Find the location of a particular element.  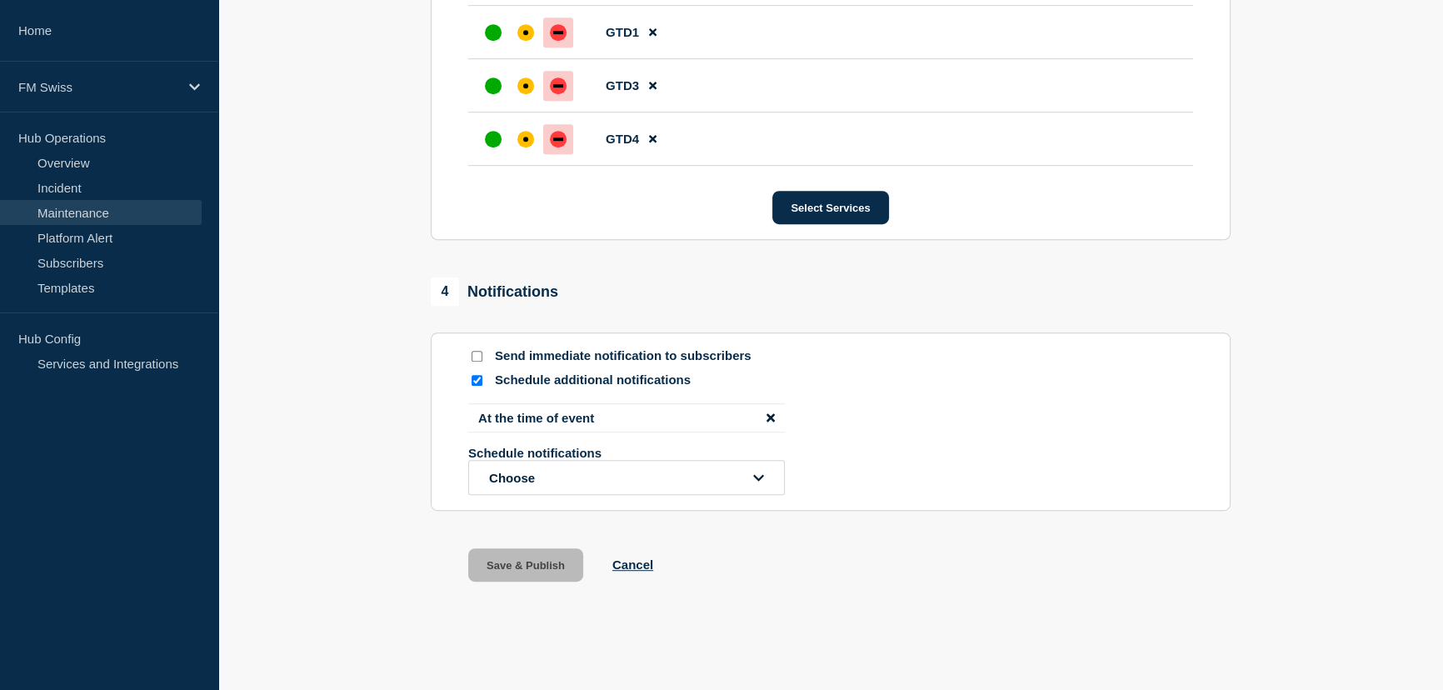

span: GTD4 is located at coordinates (622, 138).